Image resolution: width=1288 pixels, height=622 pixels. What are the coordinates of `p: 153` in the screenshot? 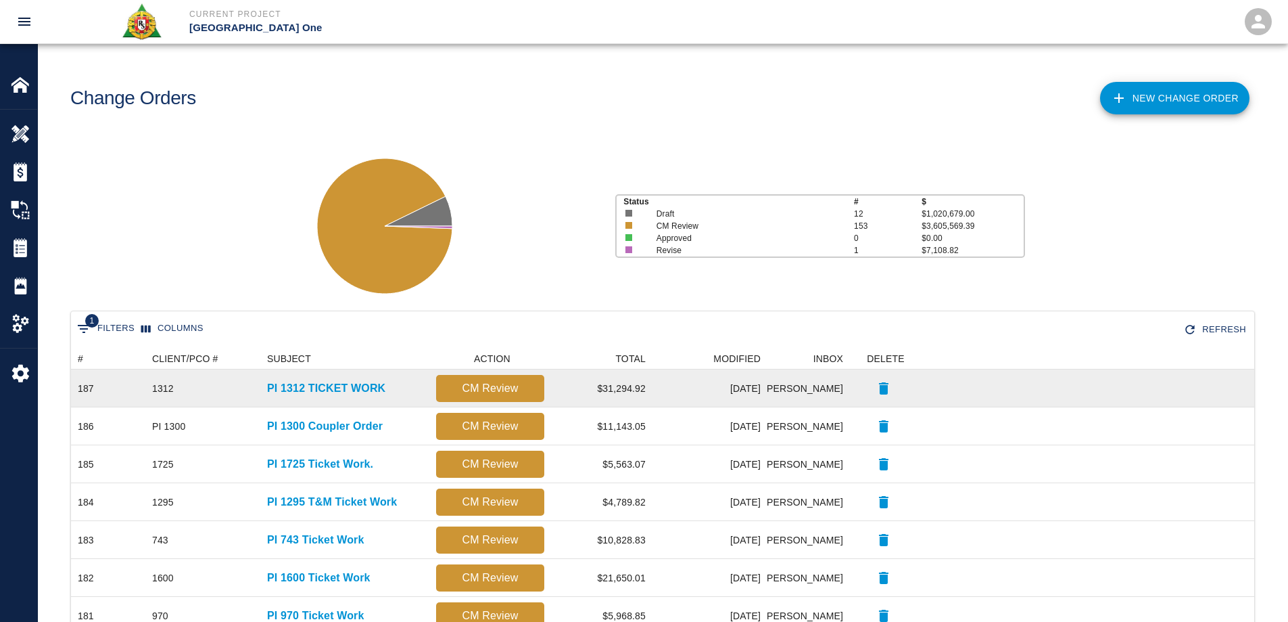 It's located at (888, 226).